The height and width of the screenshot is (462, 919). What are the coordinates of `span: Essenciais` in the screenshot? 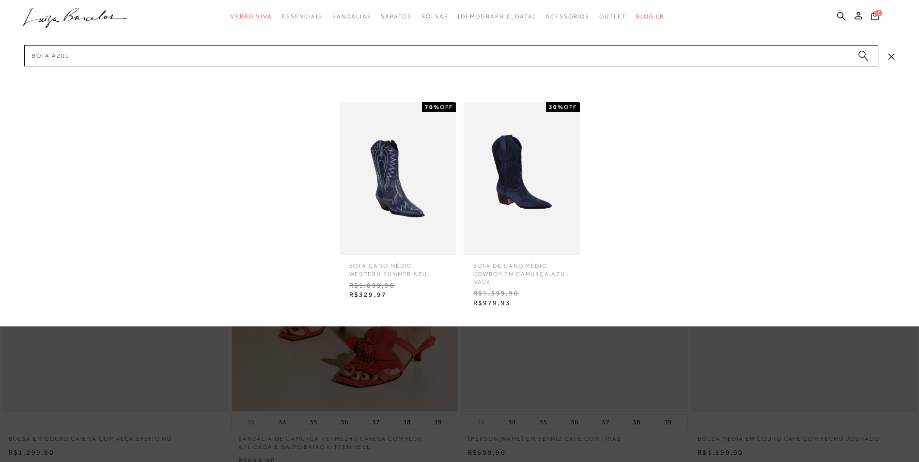 It's located at (302, 16).